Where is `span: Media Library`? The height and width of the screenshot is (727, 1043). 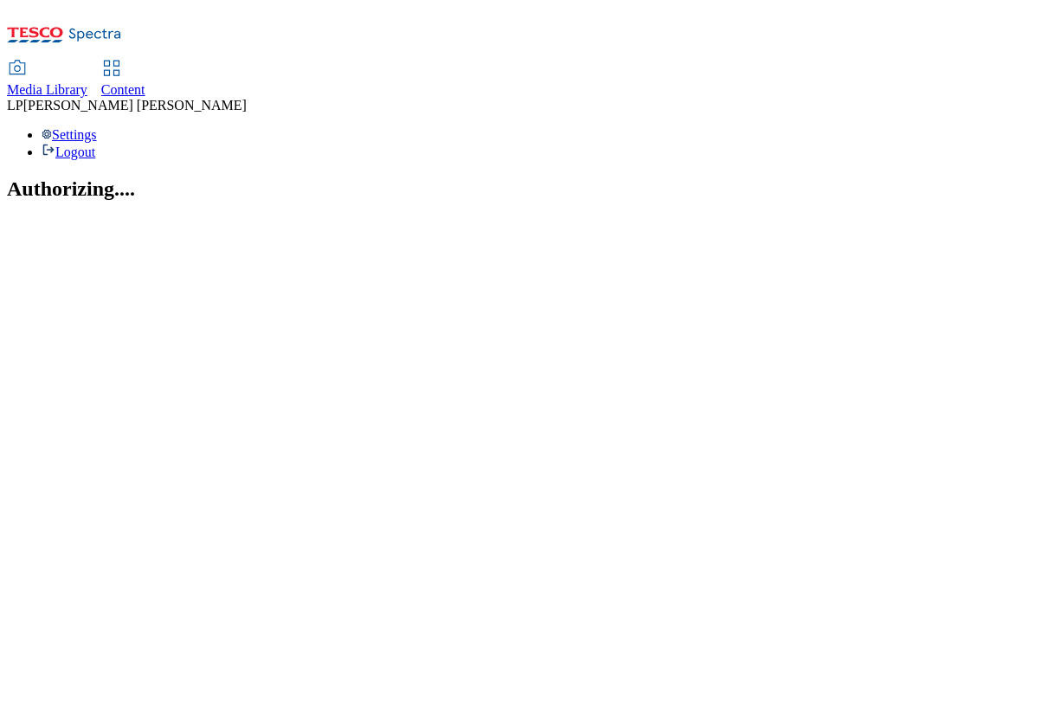 span: Media Library is located at coordinates (47, 89).